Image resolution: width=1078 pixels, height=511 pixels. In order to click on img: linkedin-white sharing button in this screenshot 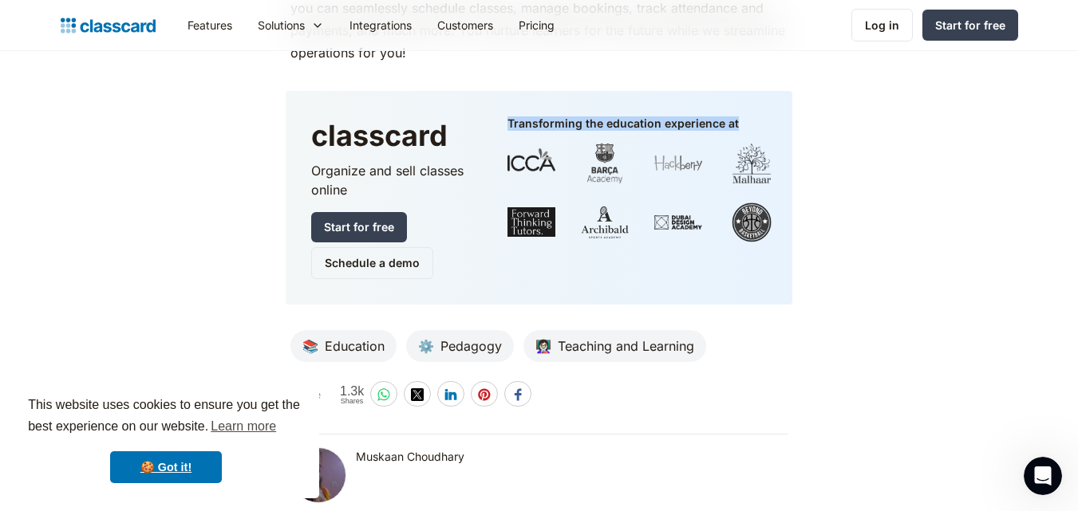, I will do `click(451, 395)`.